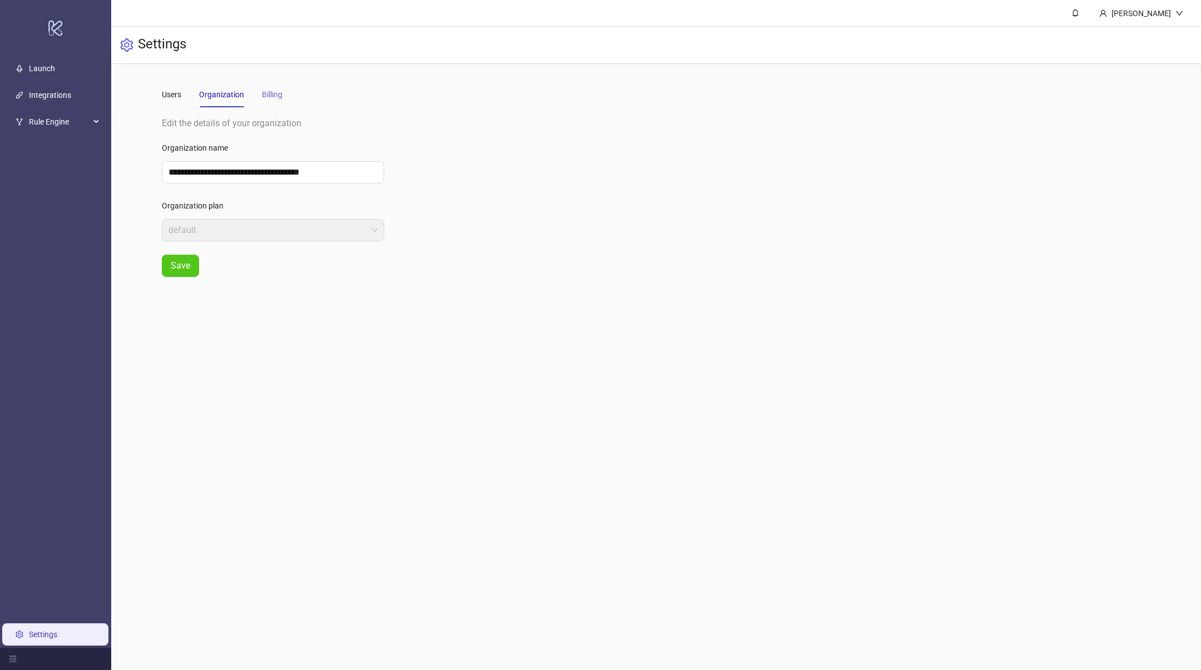  What do you see at coordinates (162, 45) in the screenshot?
I see `h3: Settings` at bounding box center [162, 45].